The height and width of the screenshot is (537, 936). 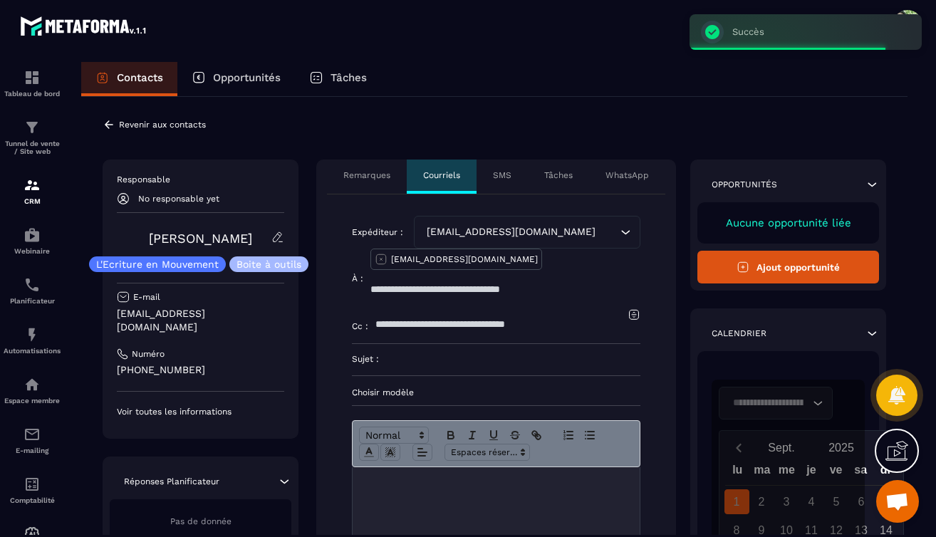 I want to click on p: Automatisations, so click(x=32, y=351).